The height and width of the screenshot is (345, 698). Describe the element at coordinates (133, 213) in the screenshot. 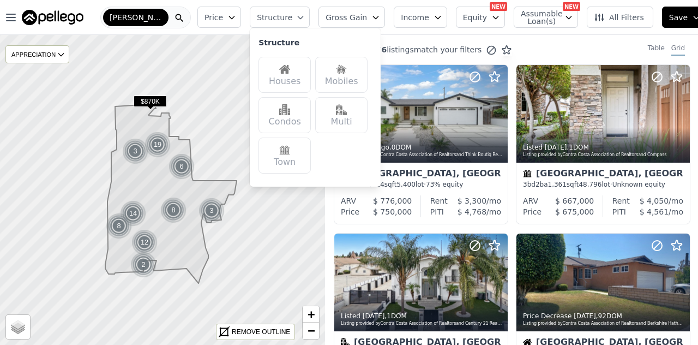

I see `div: 14` at that location.